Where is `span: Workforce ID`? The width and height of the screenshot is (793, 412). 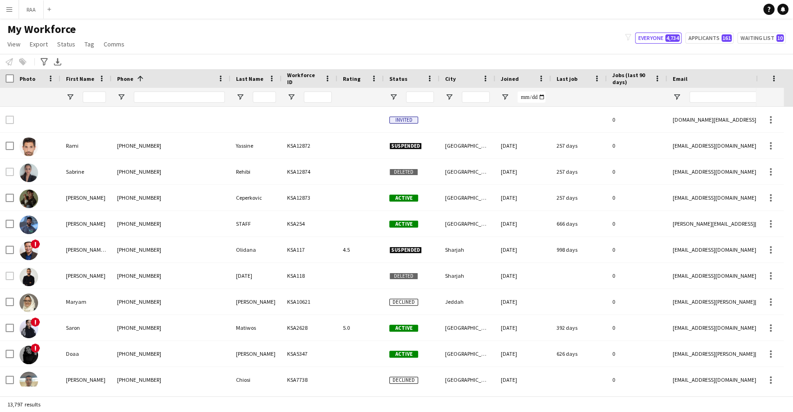 span: Workforce ID is located at coordinates (304, 79).